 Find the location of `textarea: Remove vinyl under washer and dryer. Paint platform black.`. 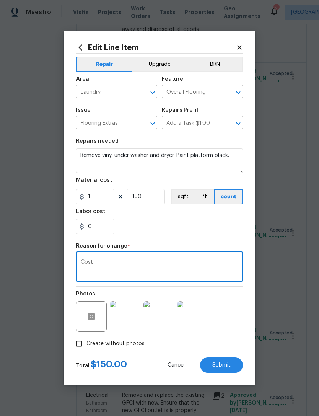

textarea: Remove vinyl under washer and dryer. Paint platform black. is located at coordinates (160, 161).